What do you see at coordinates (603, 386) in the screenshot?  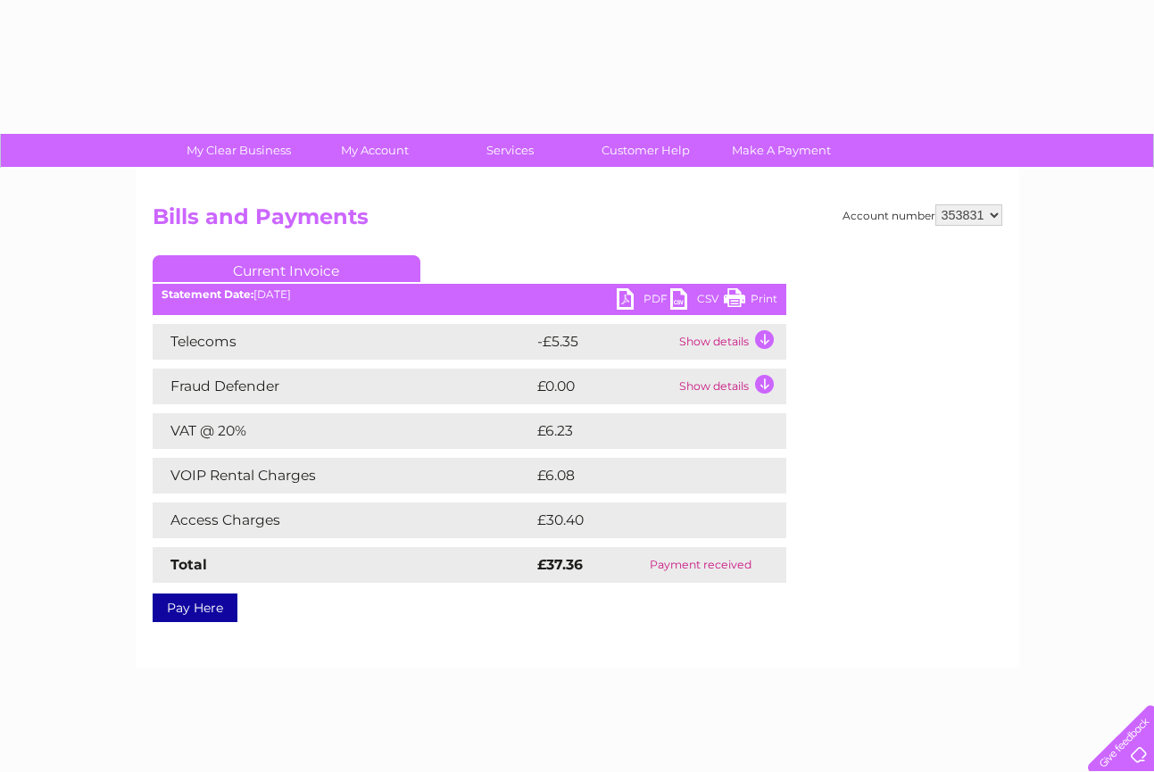 I see `td: £0.00` at bounding box center [603, 386].